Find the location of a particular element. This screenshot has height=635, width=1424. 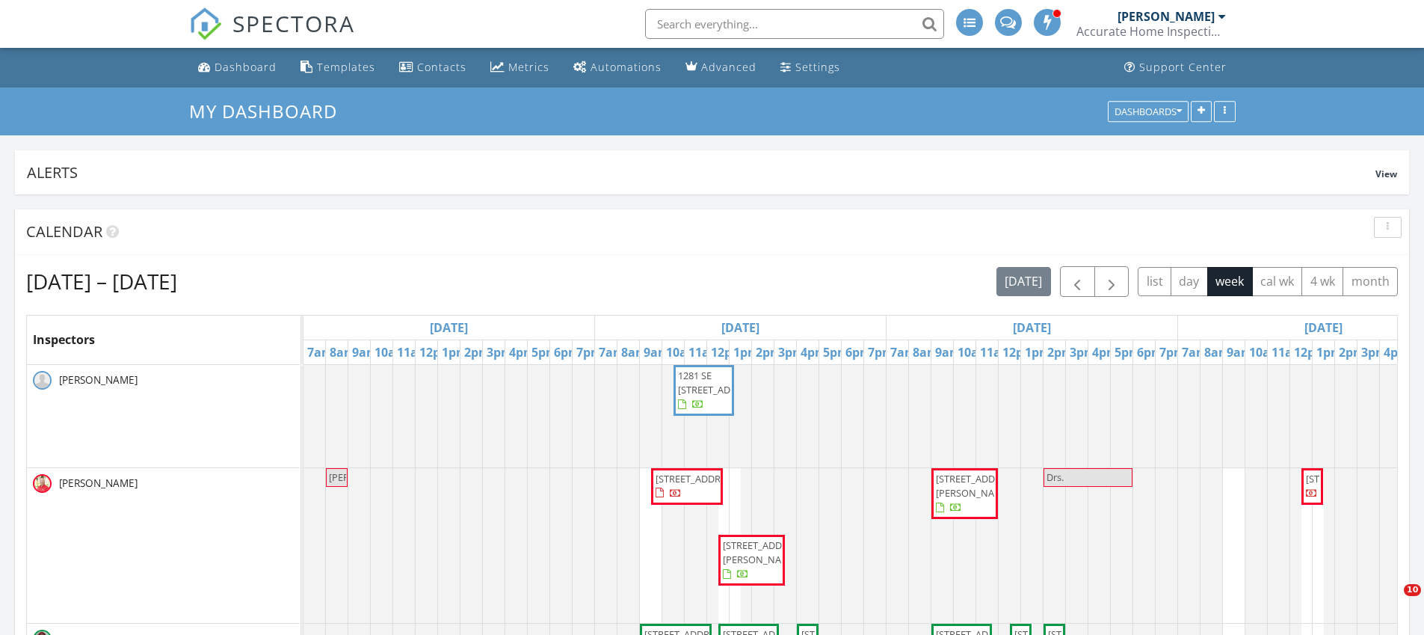

button: month is located at coordinates (1370, 281).